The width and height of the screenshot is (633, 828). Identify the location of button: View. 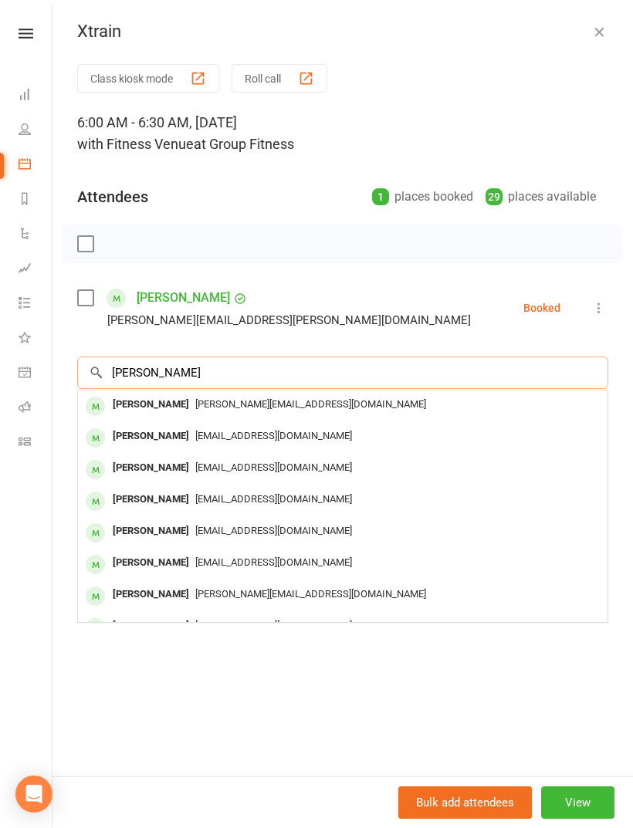
(577, 803).